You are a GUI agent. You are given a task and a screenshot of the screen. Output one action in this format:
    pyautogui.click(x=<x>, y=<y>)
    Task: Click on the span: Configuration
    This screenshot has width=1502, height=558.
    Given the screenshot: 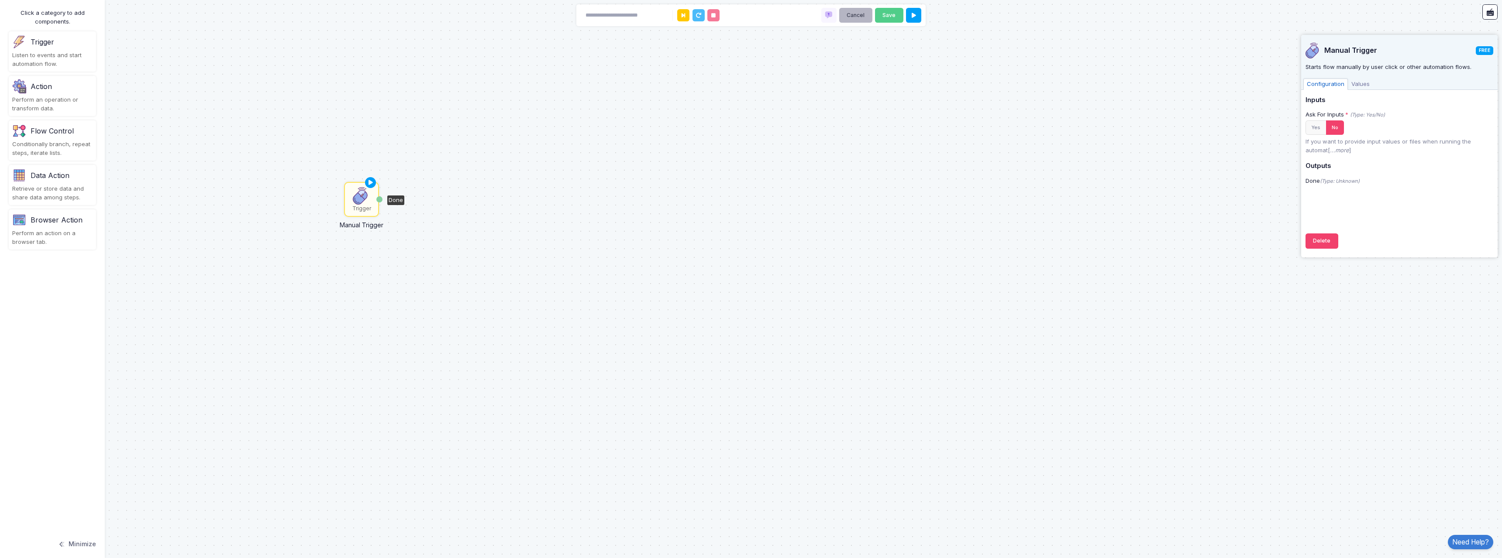 What is the action you would take?
    pyautogui.click(x=1326, y=84)
    